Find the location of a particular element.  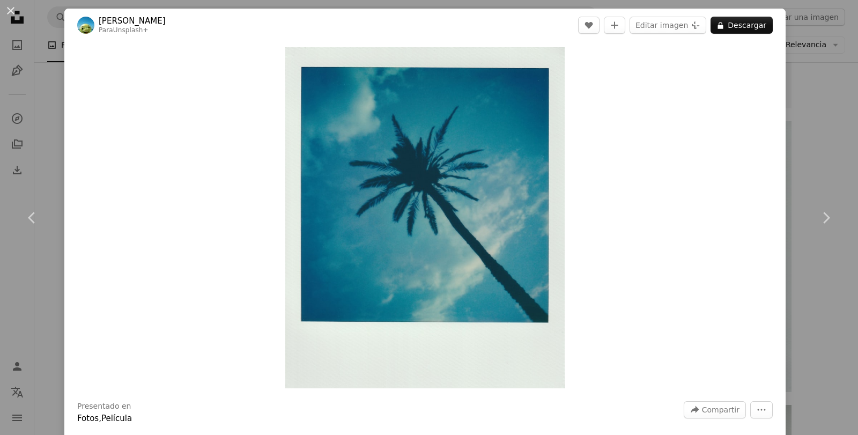

div: Para is located at coordinates (132, 31).